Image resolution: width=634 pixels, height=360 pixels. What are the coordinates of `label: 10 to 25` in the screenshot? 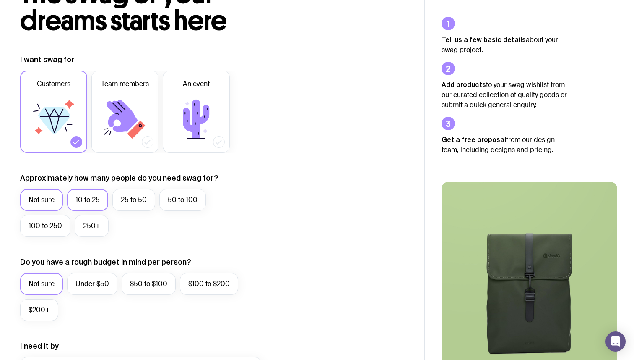 It's located at (88, 200).